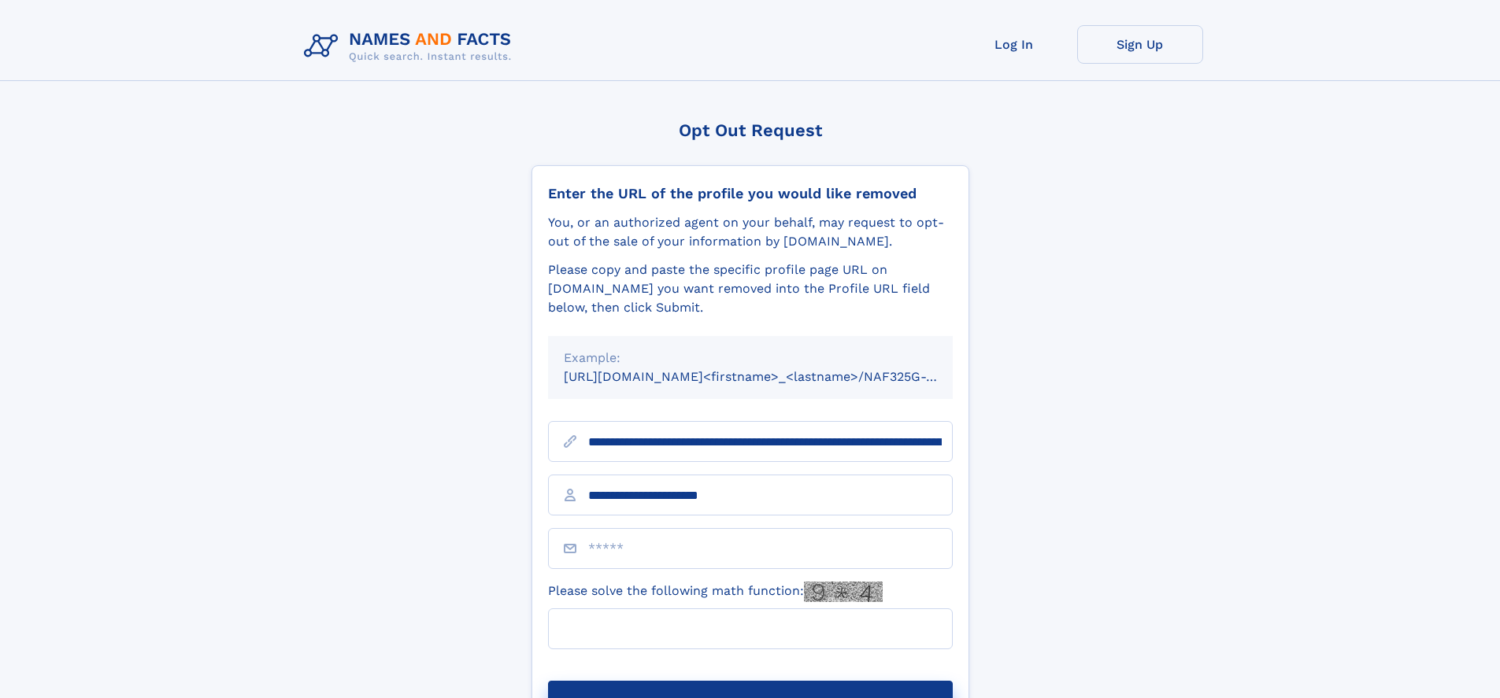 The width and height of the screenshot is (1500, 698). Describe the element at coordinates (750, 232) in the screenshot. I see `div: You, or an authorized agent on your behalf, may request to opt-out of the sale of your informatio...` at that location.